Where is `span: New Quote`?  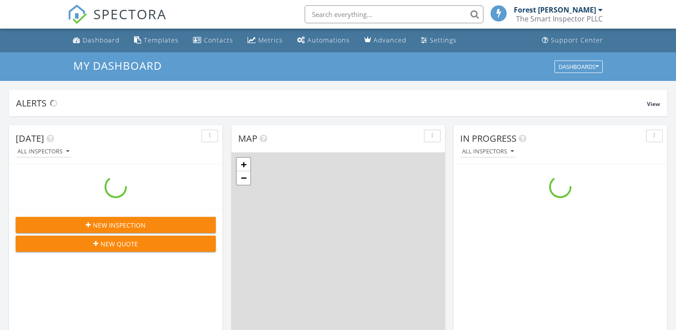 span: New Quote is located at coordinates (119, 243).